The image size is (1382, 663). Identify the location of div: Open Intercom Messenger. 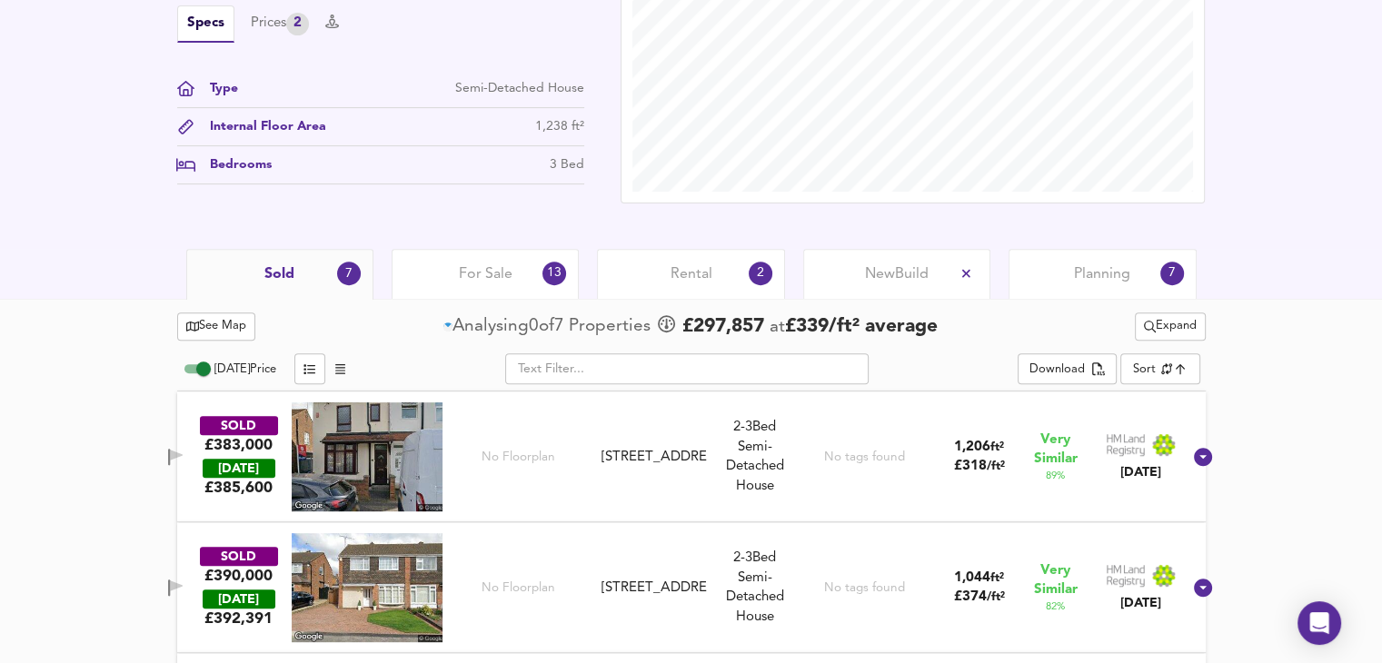
(1319, 623).